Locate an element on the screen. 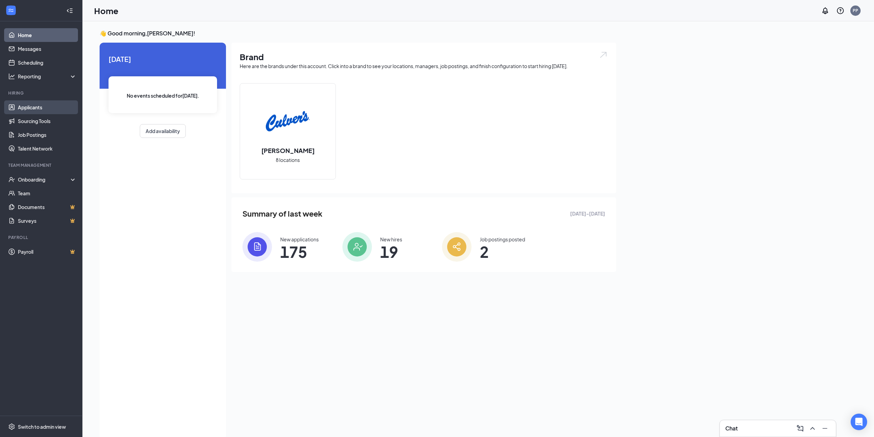 This screenshot has width=874, height=437. div: New hires is located at coordinates (391, 239).